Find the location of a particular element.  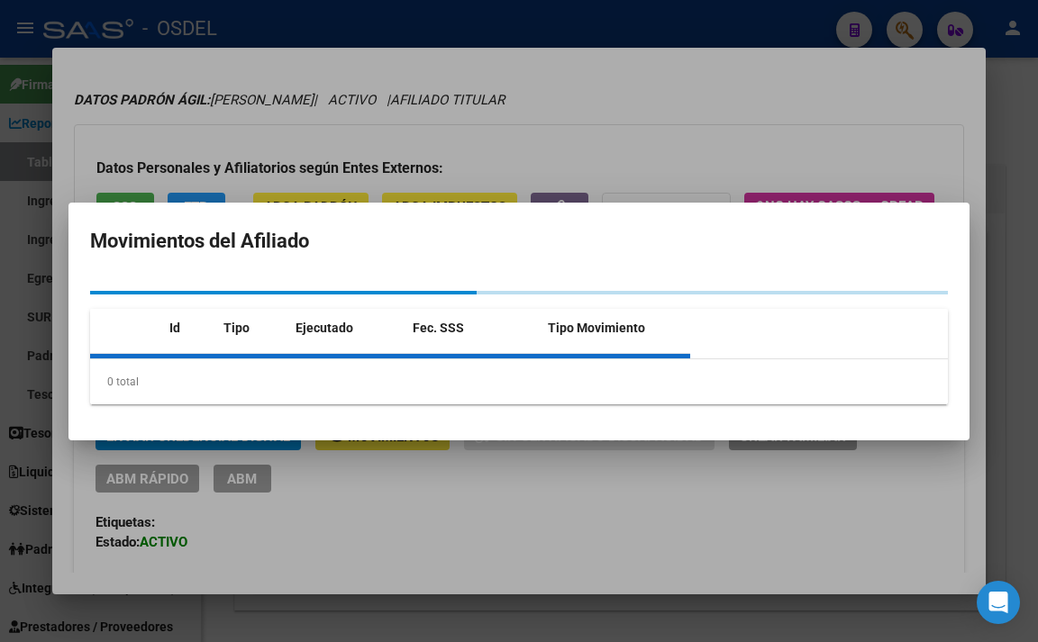

span: Id is located at coordinates (175, 328).